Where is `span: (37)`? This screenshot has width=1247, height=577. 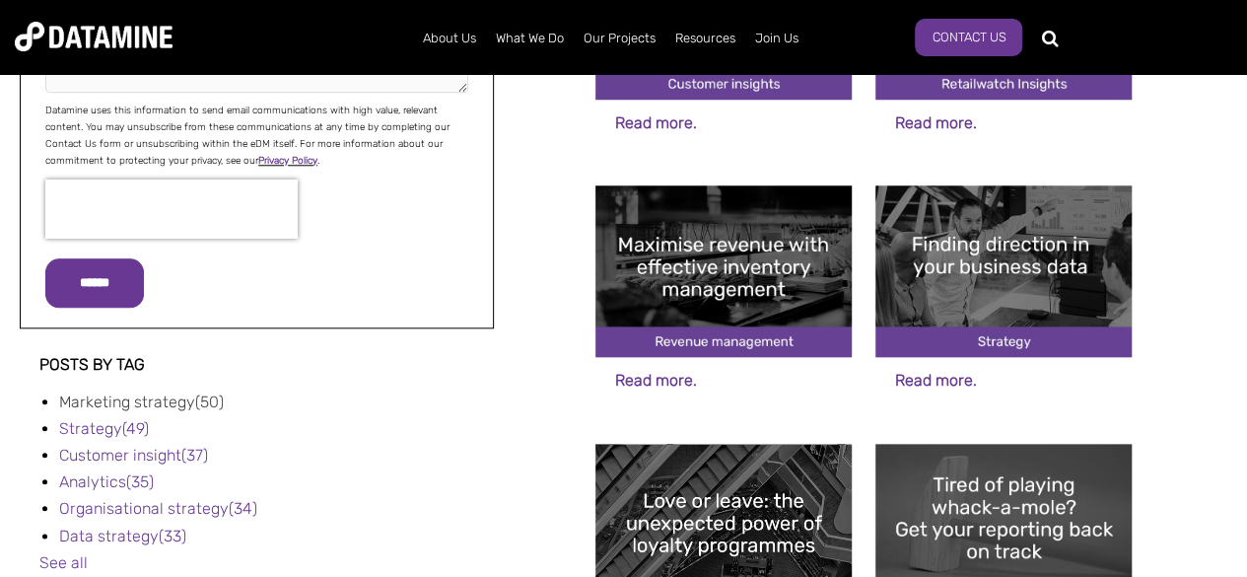
span: (37) is located at coordinates (194, 455).